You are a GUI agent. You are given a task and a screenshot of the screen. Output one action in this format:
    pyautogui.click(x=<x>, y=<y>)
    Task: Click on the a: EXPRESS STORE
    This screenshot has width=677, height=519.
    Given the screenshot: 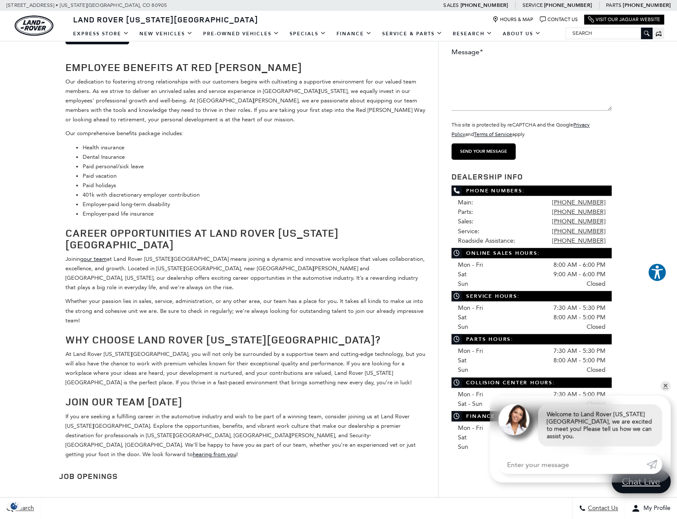 What is the action you would take?
    pyautogui.click(x=101, y=34)
    